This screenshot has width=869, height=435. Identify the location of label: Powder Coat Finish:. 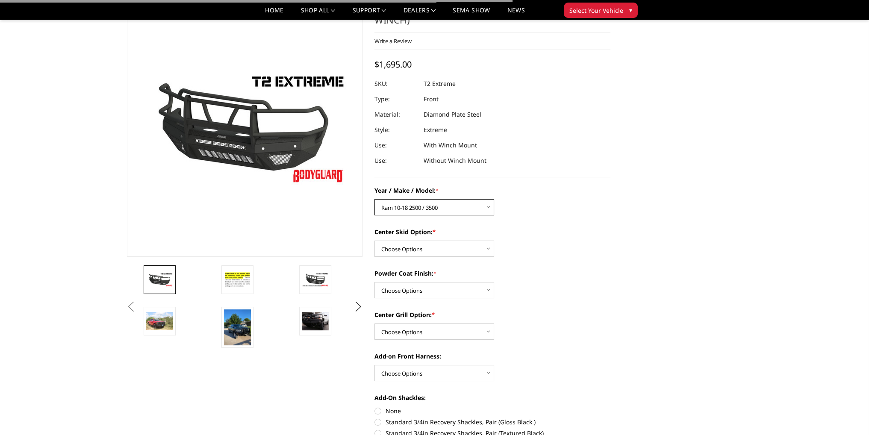
(492, 273).